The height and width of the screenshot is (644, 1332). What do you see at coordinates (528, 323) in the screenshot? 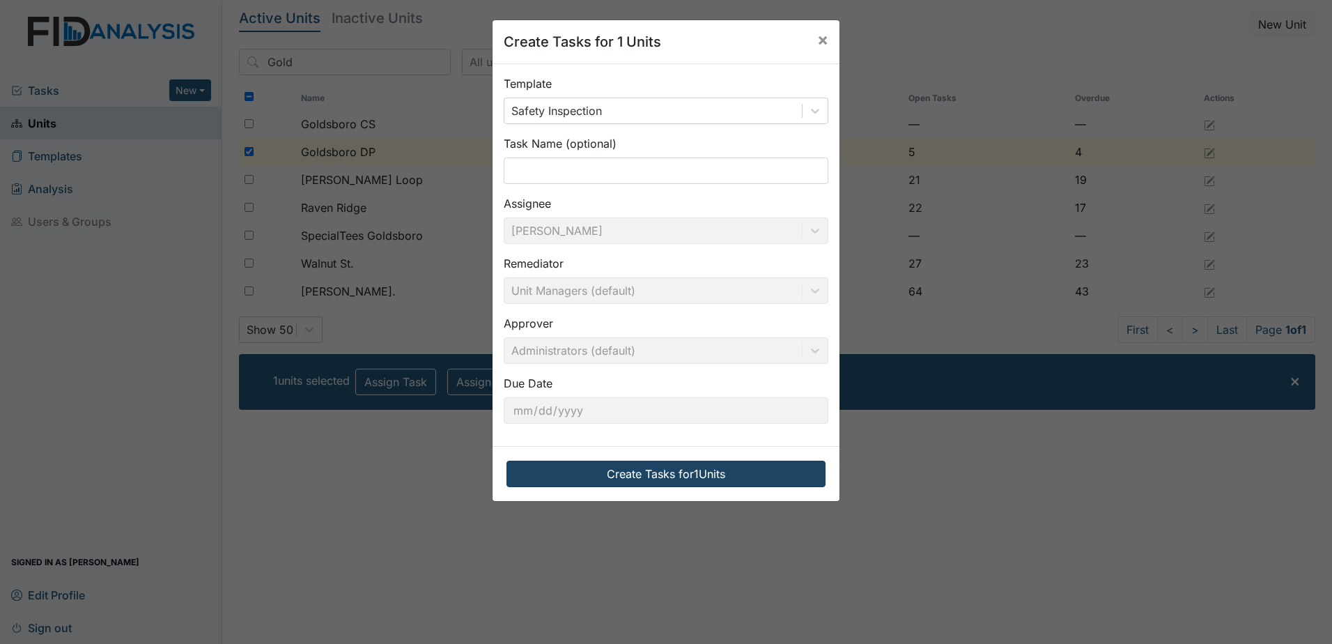
I see `label: Approver` at bounding box center [528, 323].